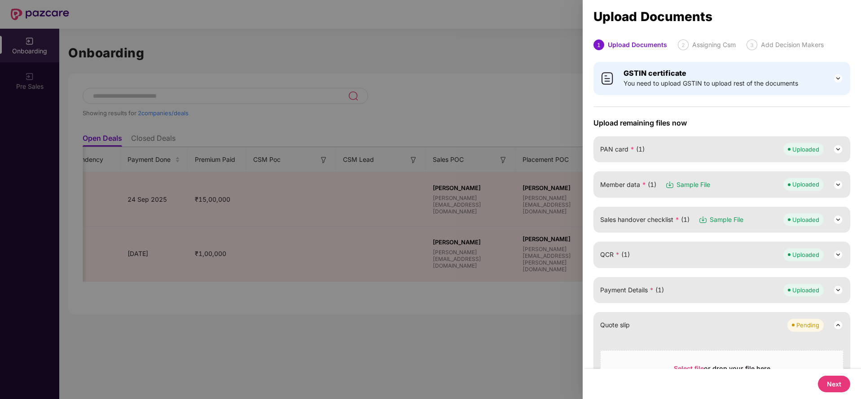 The width and height of the screenshot is (861, 399). Describe the element at coordinates (615, 255) in the screenshot. I see `span: QCR (1)` at that location.